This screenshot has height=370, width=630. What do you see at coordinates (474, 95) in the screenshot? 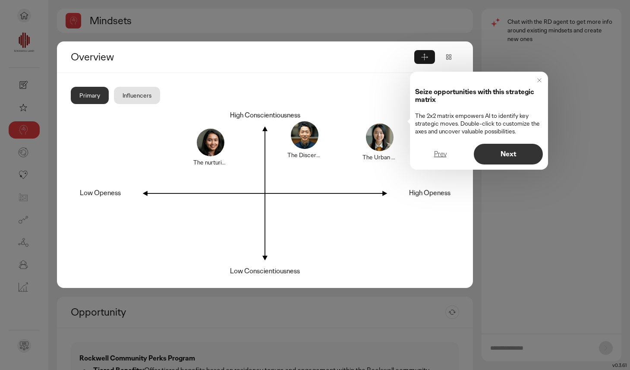
I see `strong: Seize opportunities with this strategic matrix` at bounding box center [474, 95].